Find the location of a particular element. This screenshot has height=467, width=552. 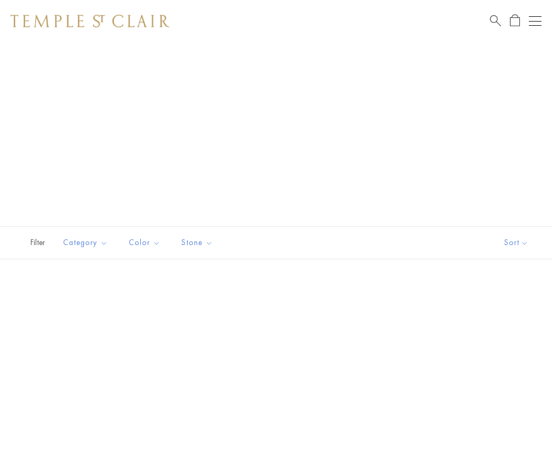

button: Stone is located at coordinates (197, 243).